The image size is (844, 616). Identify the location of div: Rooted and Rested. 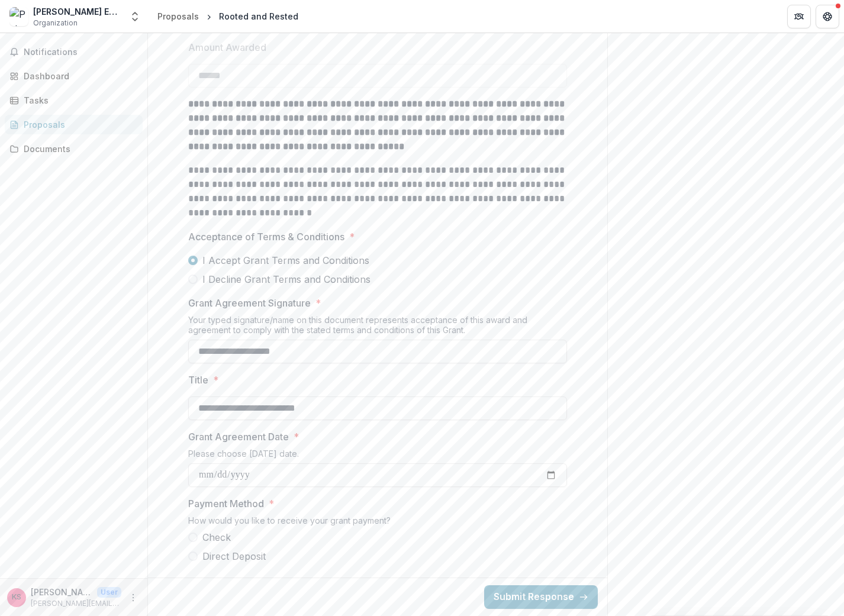
(259, 16).